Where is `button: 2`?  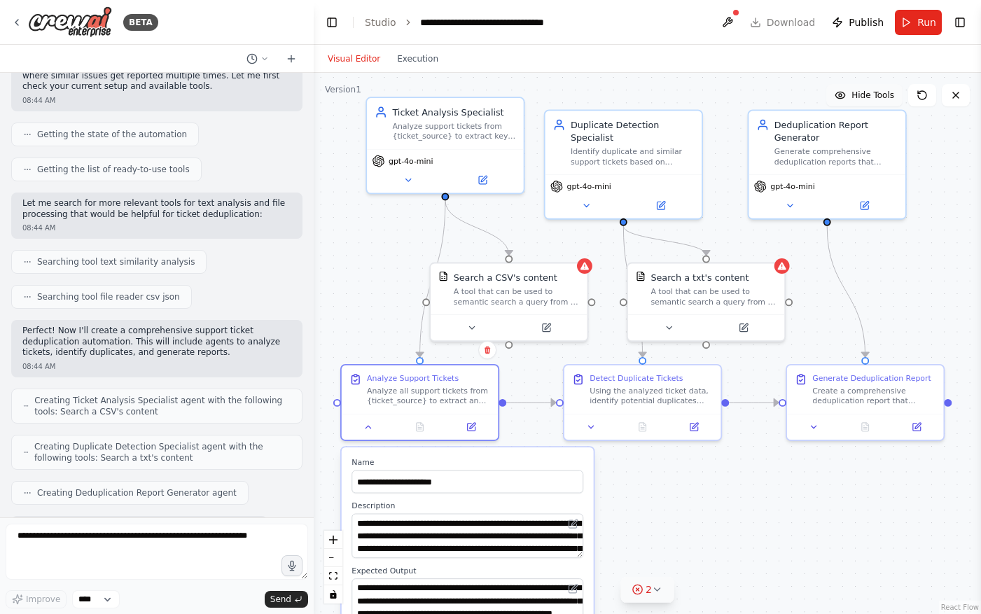
button: 2 is located at coordinates (647, 590).